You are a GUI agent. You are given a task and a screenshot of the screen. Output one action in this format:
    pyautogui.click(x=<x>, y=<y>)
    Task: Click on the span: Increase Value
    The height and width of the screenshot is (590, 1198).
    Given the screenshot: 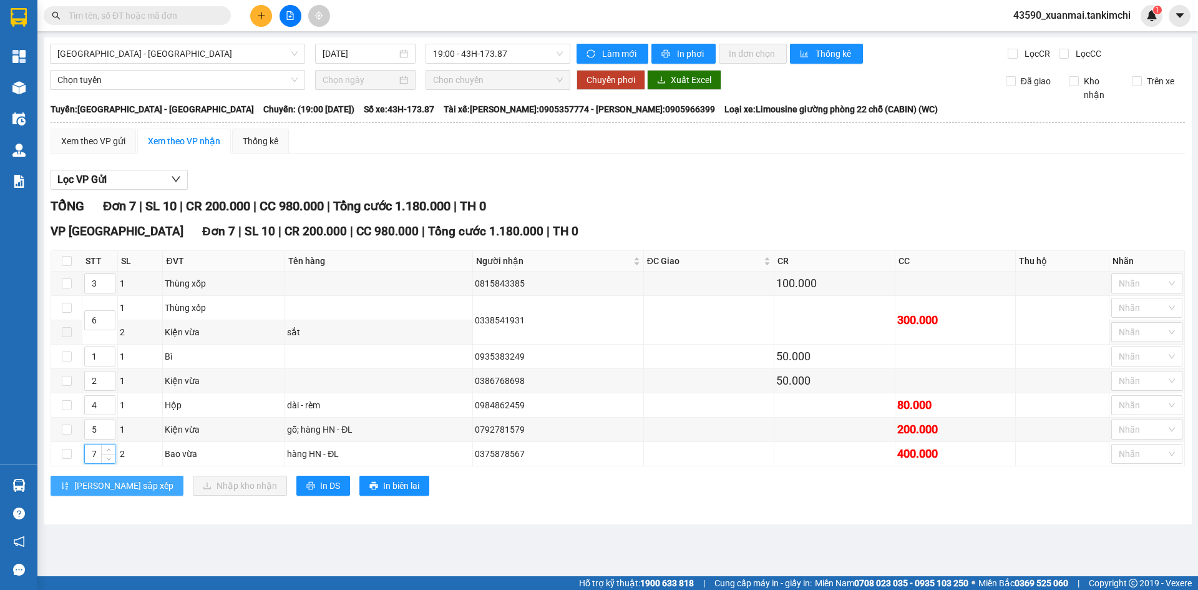 What is the action you would take?
    pyautogui.click(x=108, y=449)
    